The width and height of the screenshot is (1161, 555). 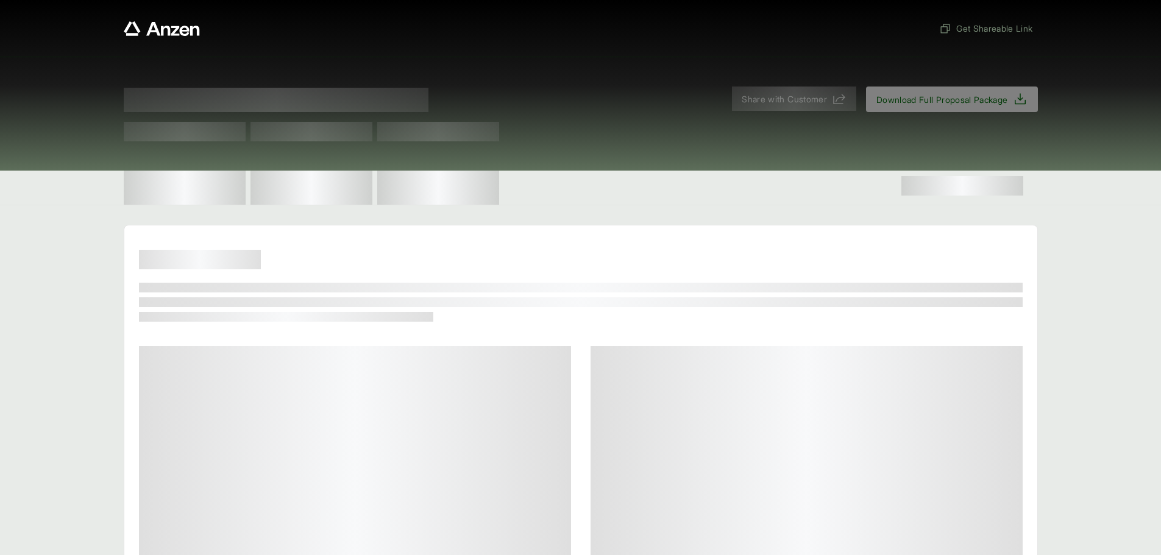 I want to click on button: Get Shareable Link, so click(x=986, y=28).